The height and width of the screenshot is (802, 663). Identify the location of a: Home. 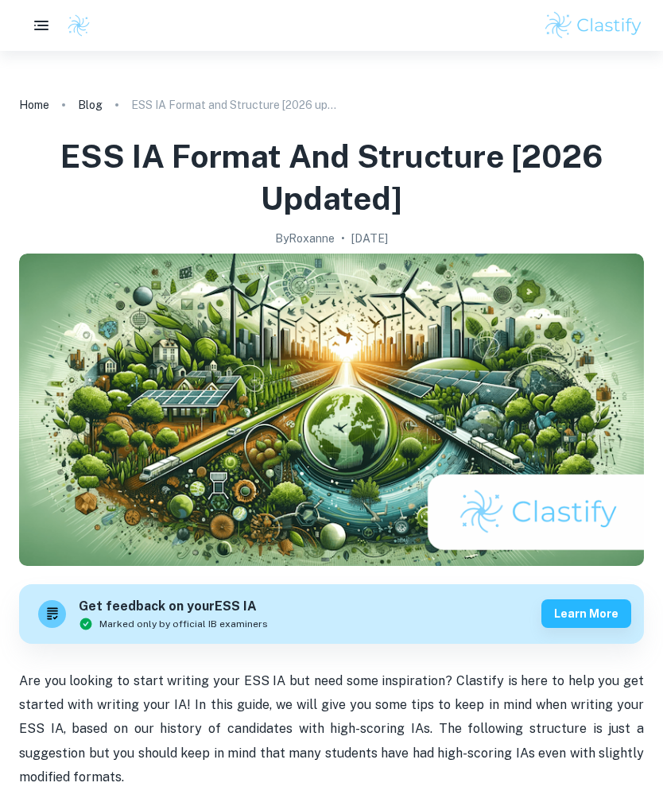
(34, 105).